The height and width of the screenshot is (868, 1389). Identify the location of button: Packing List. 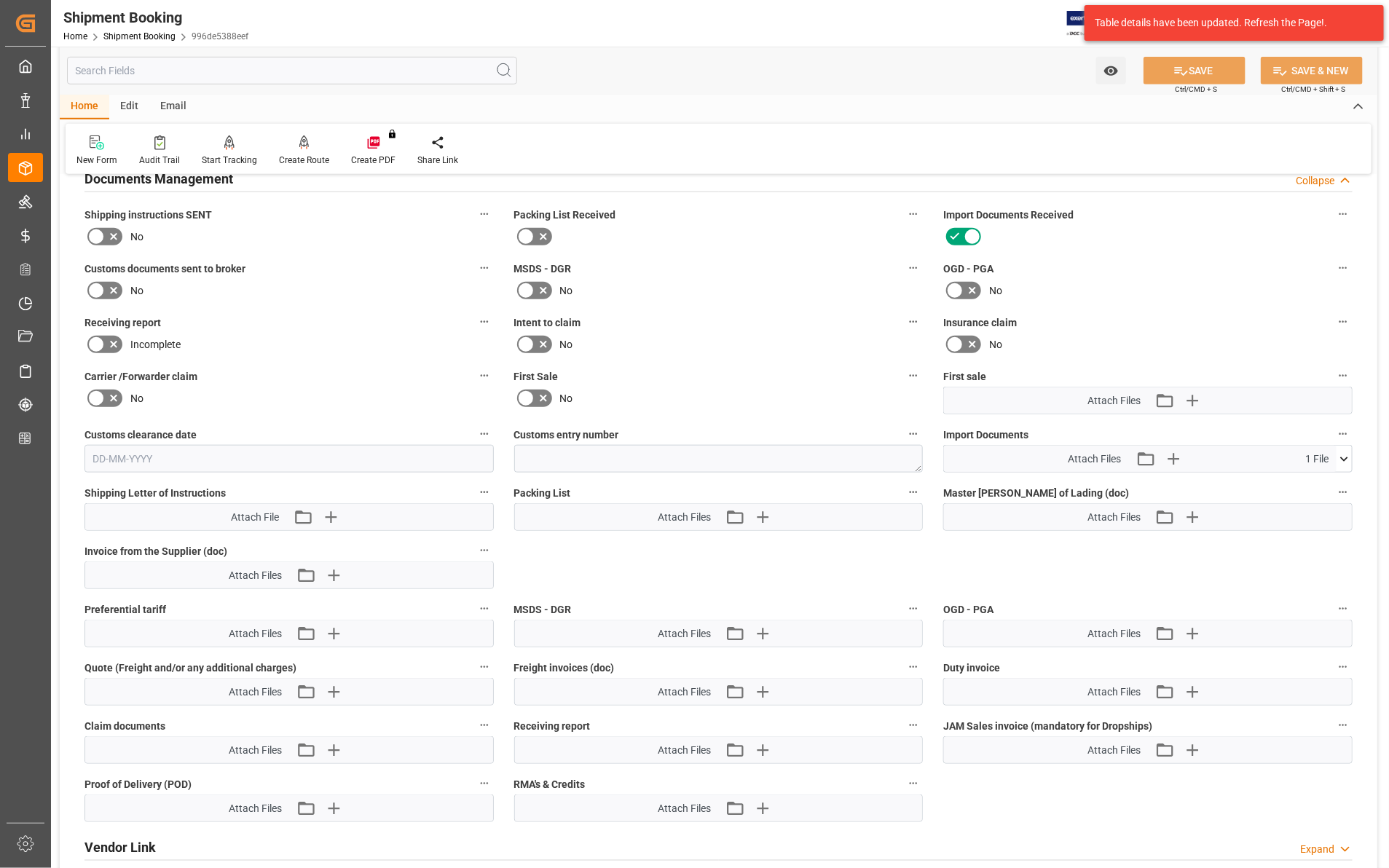
(913, 492).